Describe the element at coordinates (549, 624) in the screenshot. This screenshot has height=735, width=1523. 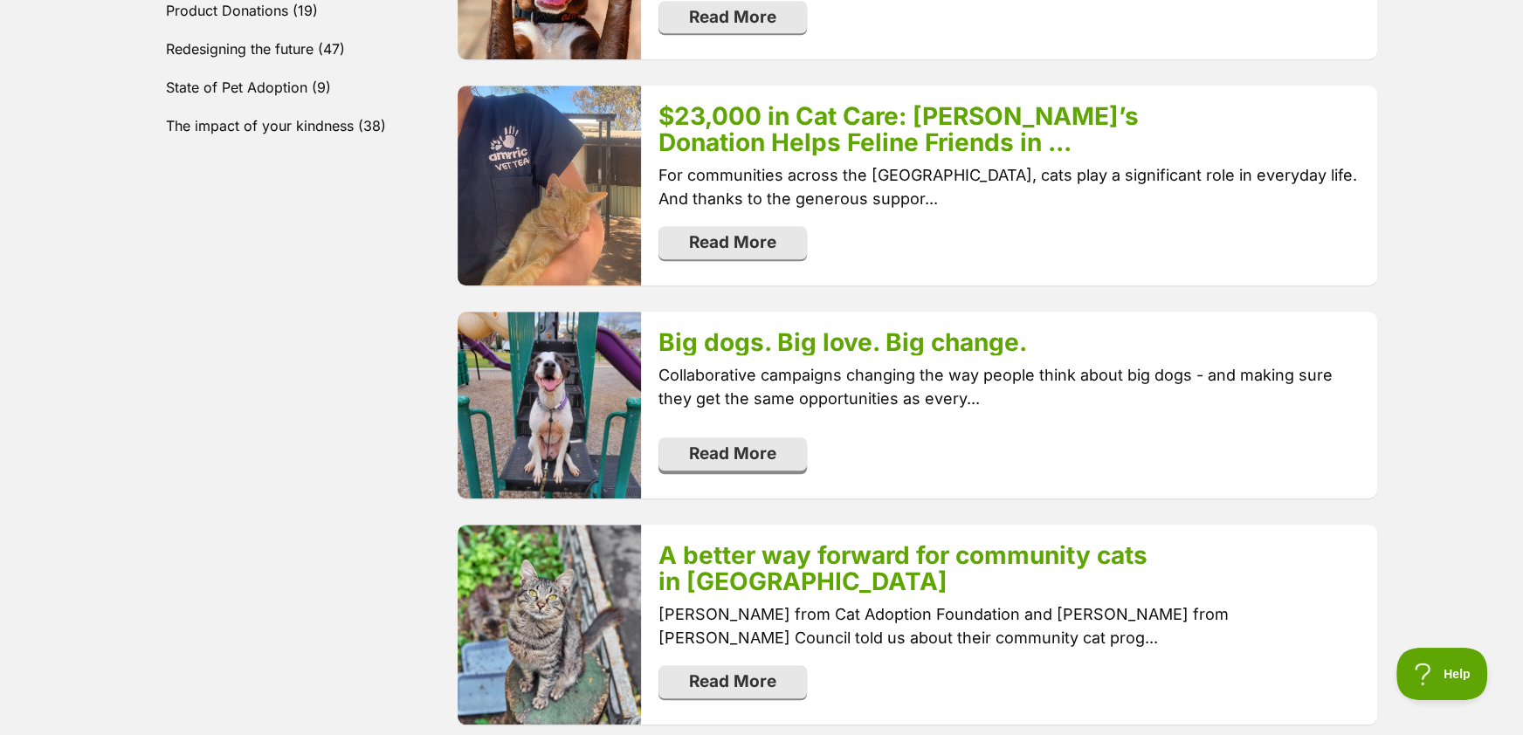
I see `img: wakulfezxhecehjq9wfv.jpg` at that location.